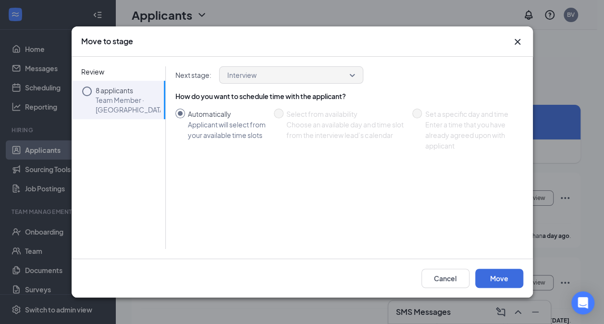  Describe the element at coordinates (446, 278) in the screenshot. I see `button: Cancel` at that location.